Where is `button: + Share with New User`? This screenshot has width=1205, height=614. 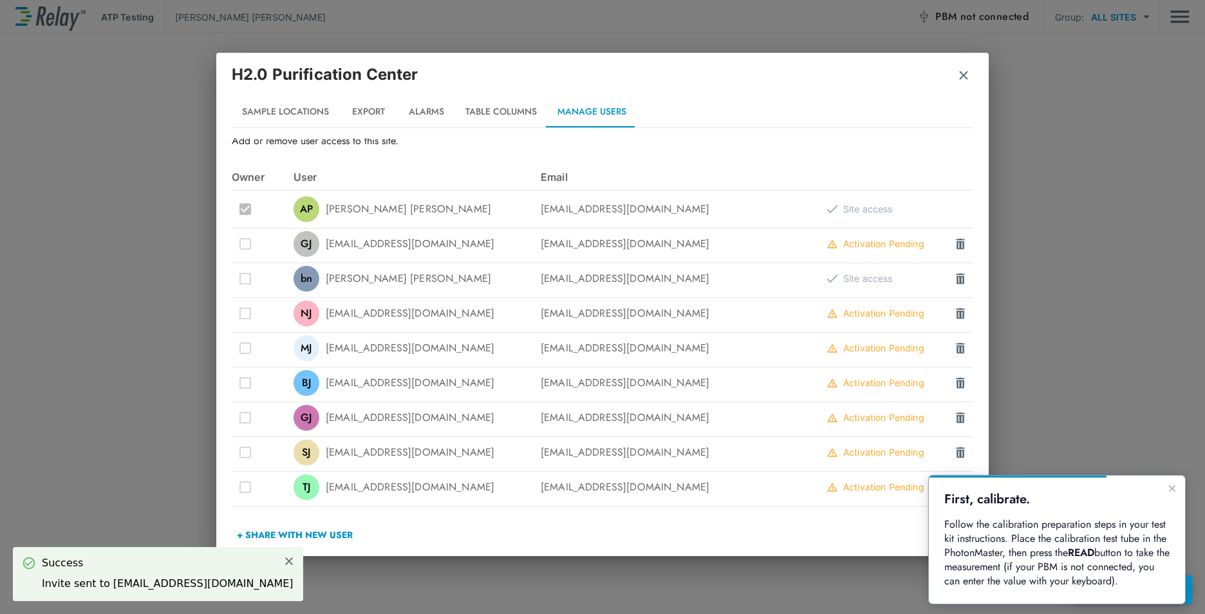 button: + Share with New User is located at coordinates (295, 535).